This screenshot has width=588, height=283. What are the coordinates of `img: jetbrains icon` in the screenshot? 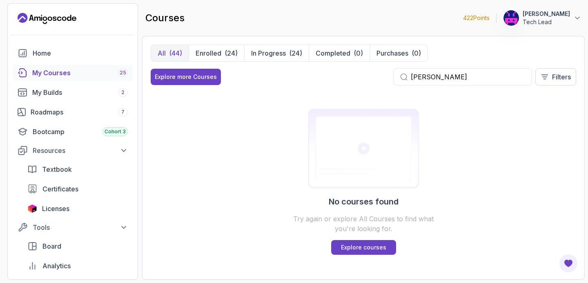 It's located at (32, 208).